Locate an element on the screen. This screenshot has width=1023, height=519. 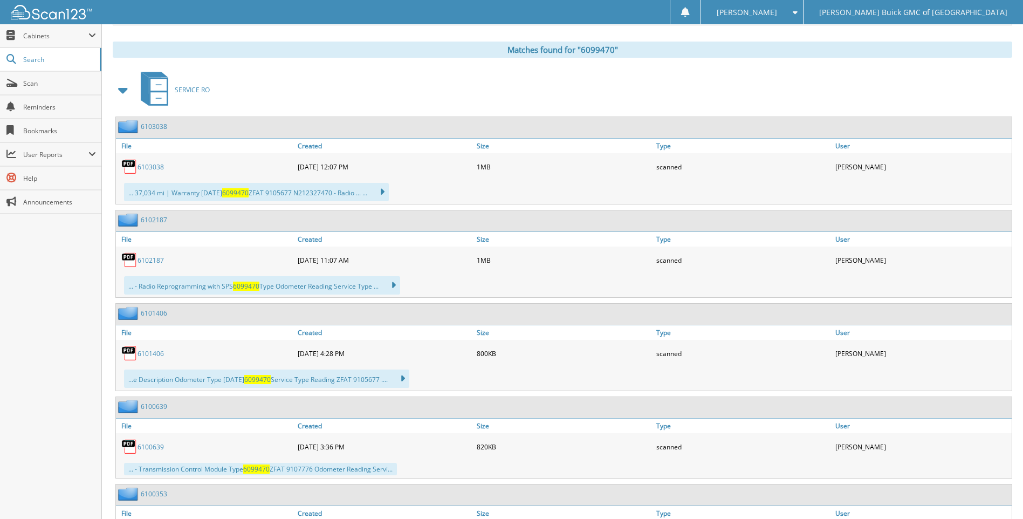
div: 820KB is located at coordinates (563, 446).